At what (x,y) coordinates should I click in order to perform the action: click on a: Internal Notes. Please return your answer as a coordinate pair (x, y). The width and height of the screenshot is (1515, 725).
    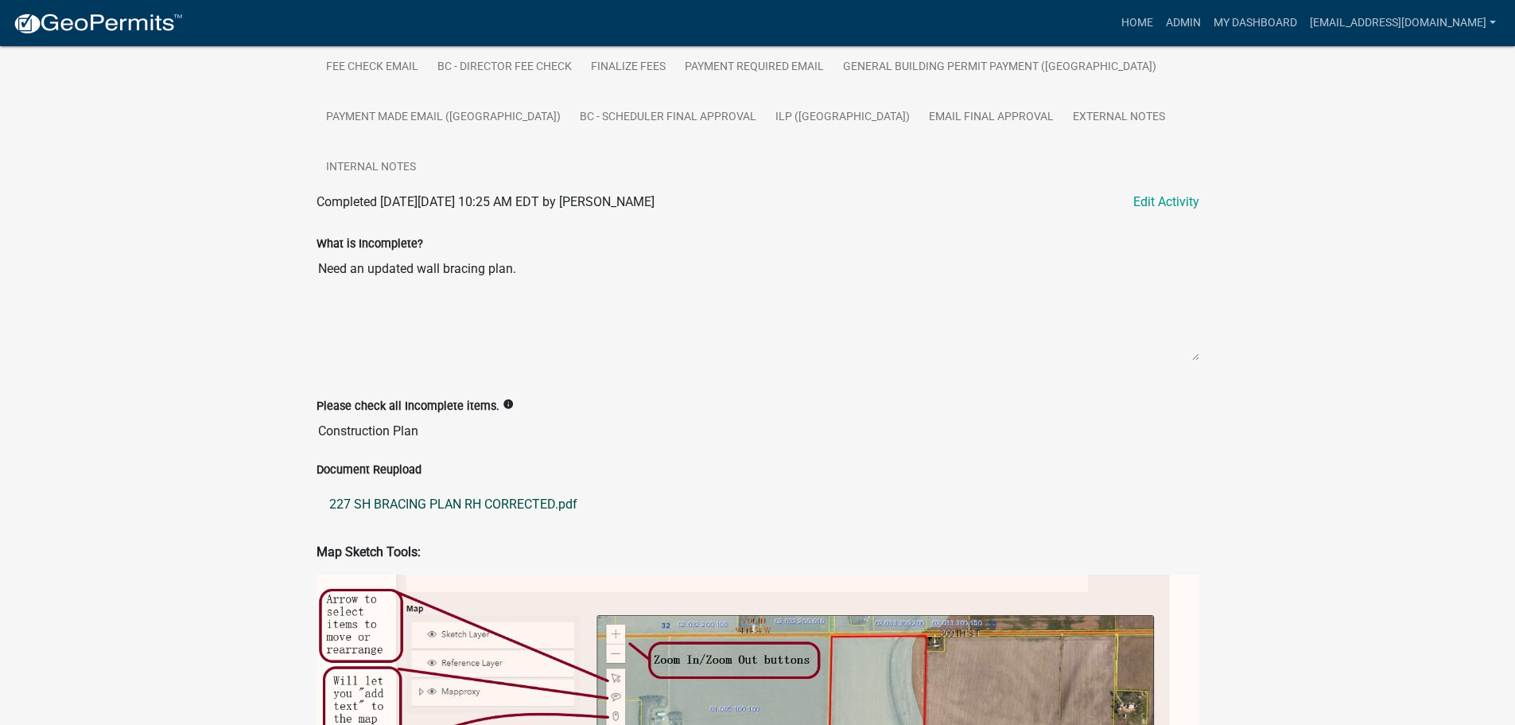
    Looking at the image, I should click on (371, 168).